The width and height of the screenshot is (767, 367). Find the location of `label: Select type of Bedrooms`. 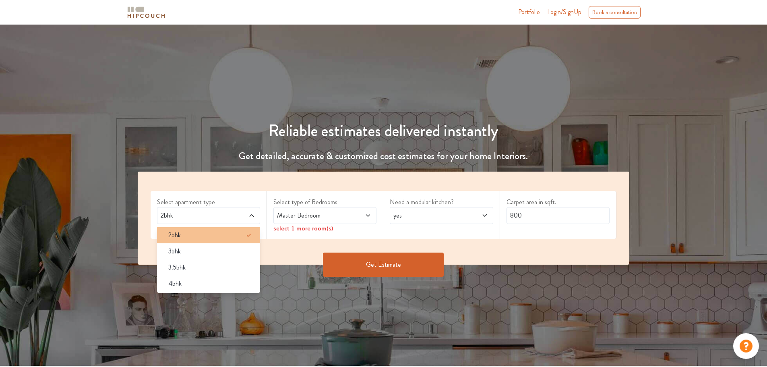

label: Select type of Bedrooms is located at coordinates (325, 202).